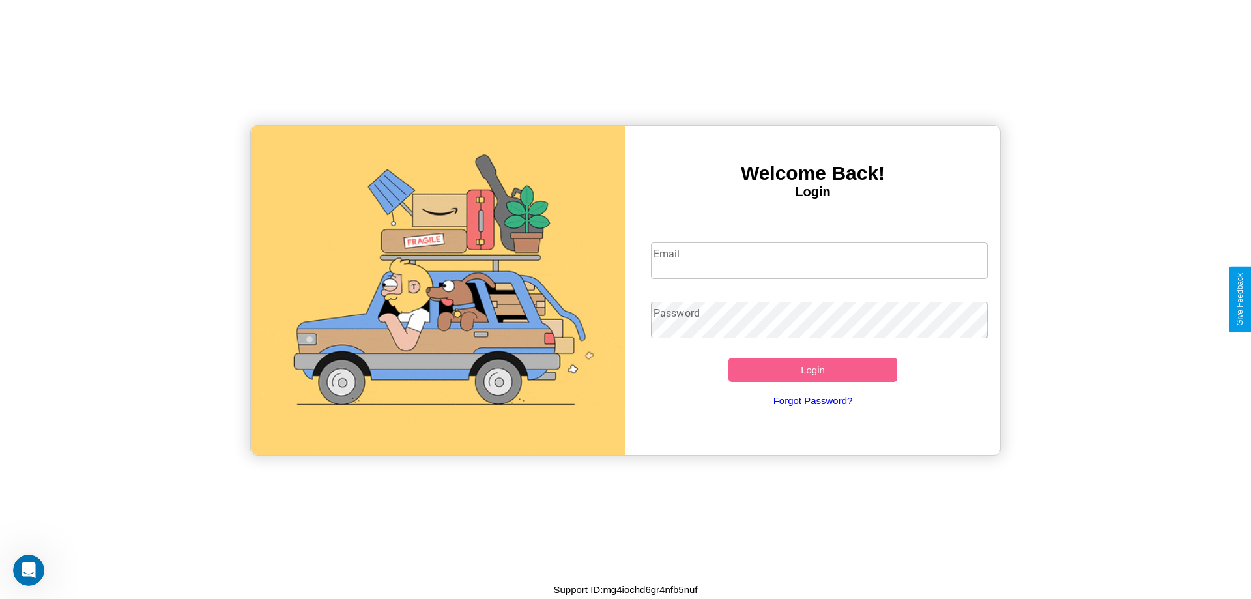 This screenshot has height=599, width=1251. I want to click on h3: Welcome Back!, so click(813, 173).